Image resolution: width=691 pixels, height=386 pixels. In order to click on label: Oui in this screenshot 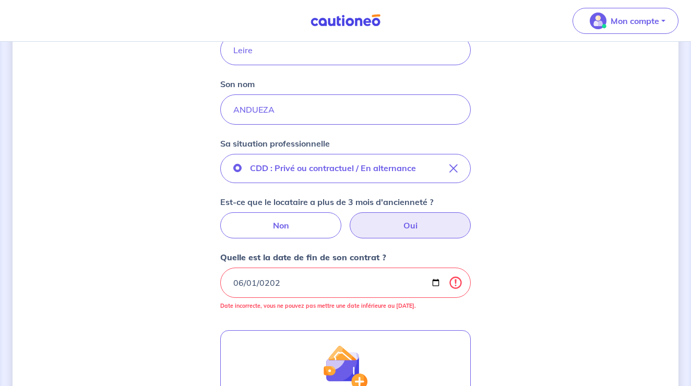, I will do `click(410, 225)`.